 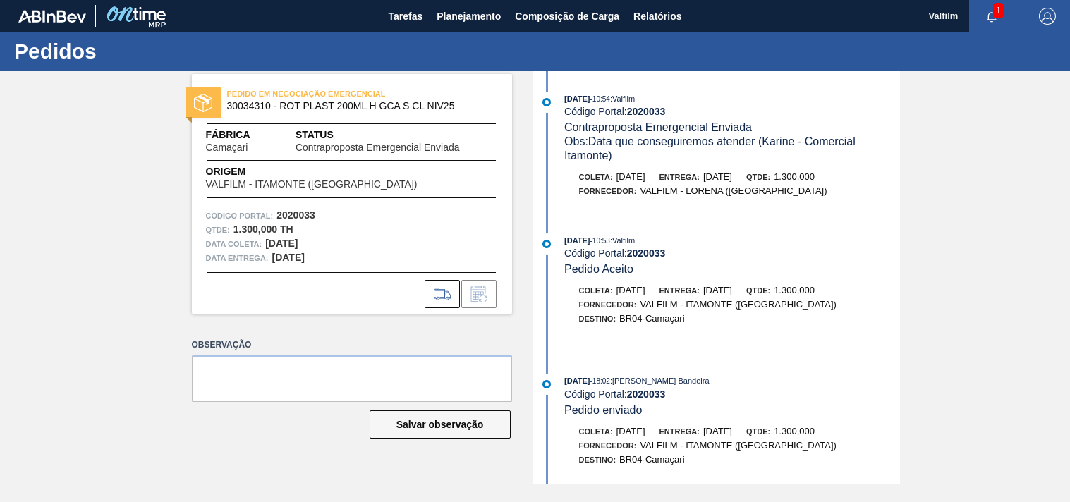 I want to click on span: Composição de Carga, so click(x=567, y=16).